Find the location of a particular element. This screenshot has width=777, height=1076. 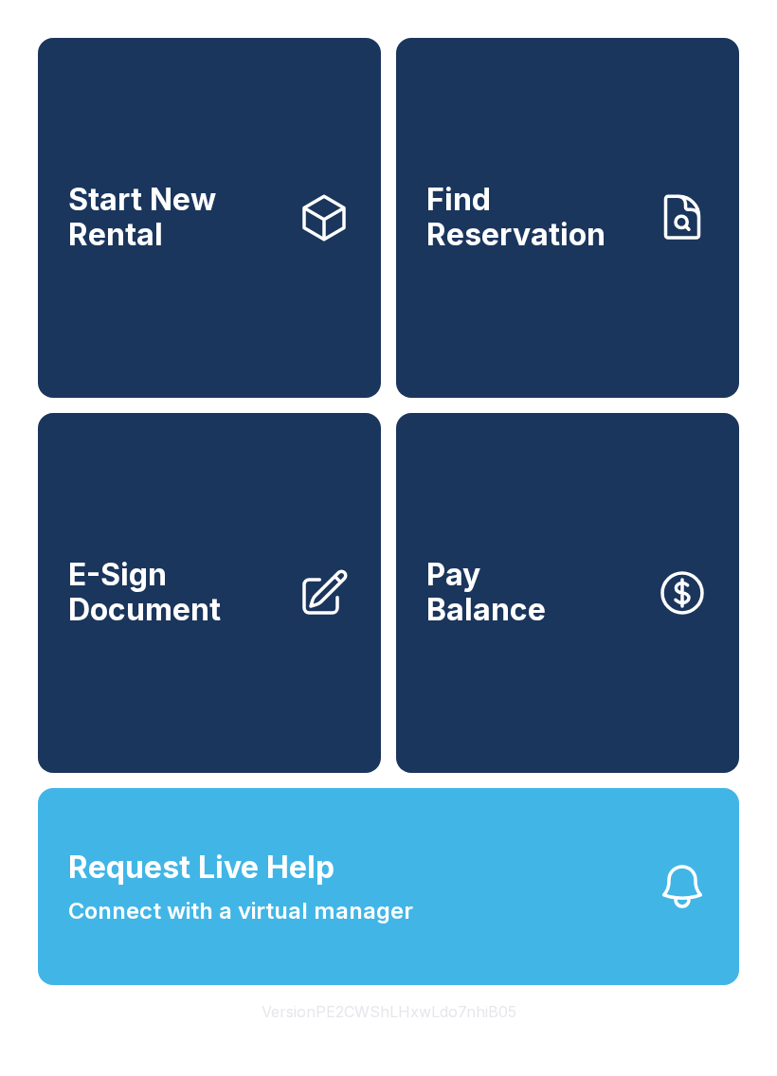

span: Request Live Help is located at coordinates (201, 868).